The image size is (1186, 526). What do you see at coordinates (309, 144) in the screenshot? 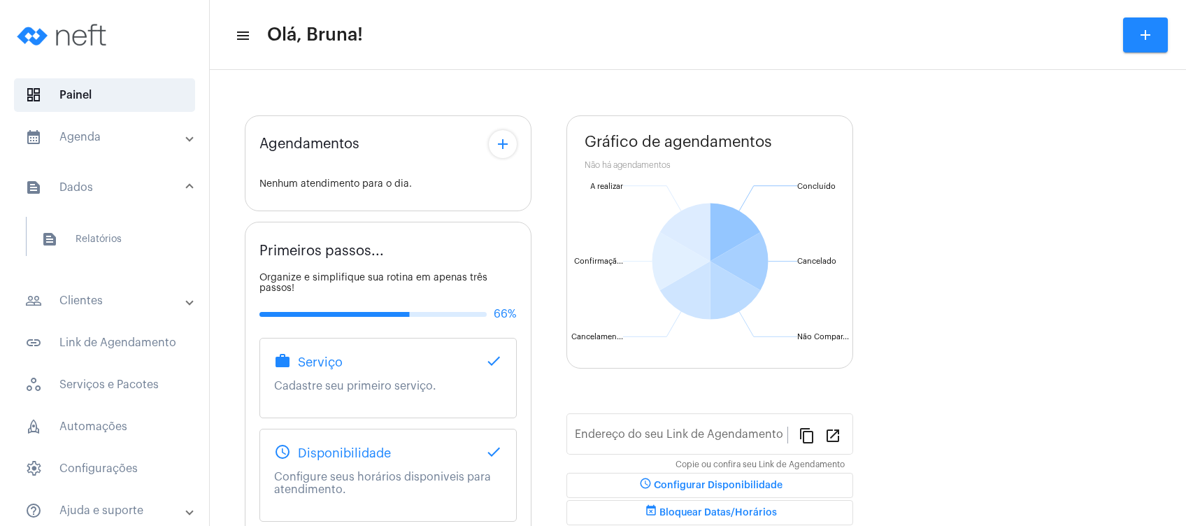
I see `span: Agendamentos` at bounding box center [309, 144].